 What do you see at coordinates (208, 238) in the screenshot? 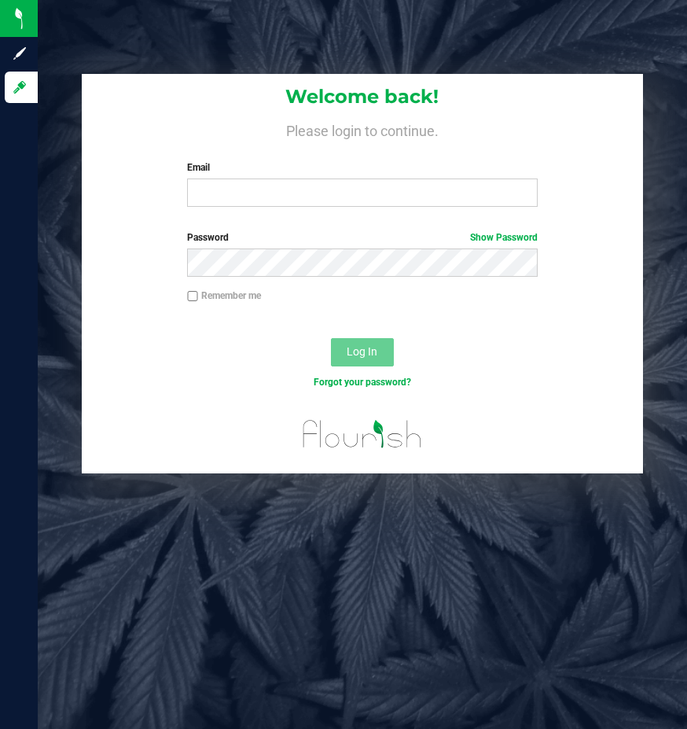
I see `span: Password` at bounding box center [208, 238].